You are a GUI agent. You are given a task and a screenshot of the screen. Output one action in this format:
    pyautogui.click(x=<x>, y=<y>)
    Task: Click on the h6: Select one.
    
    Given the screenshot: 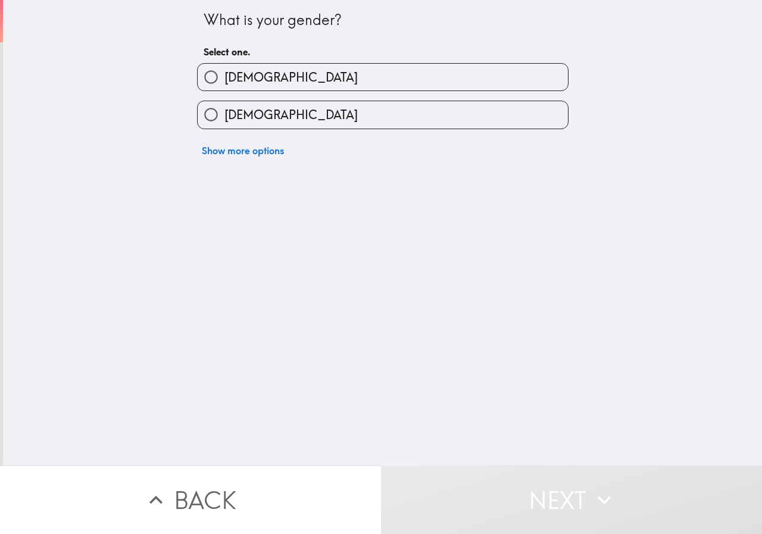 What is the action you would take?
    pyautogui.click(x=383, y=52)
    